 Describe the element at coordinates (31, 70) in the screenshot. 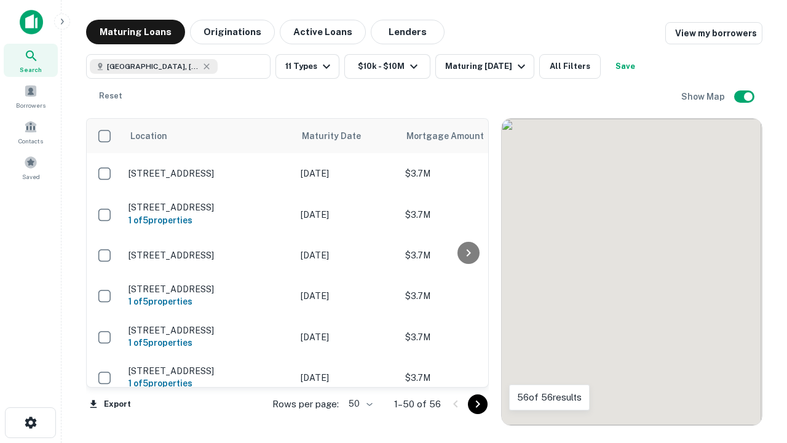

I see `span: Search` at that location.